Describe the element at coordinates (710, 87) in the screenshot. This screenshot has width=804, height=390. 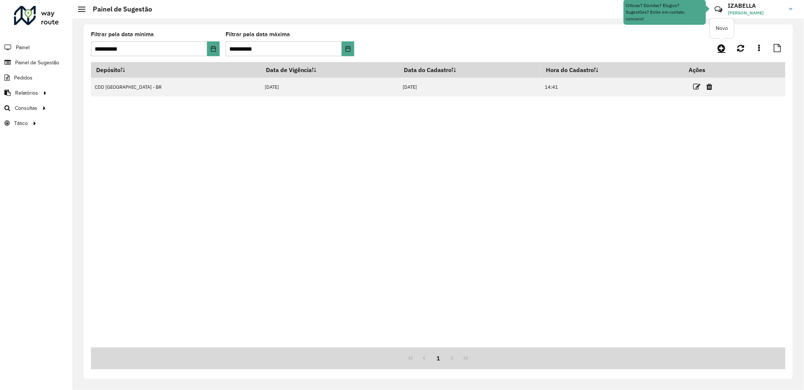
I see `a: Excluir` at that location.